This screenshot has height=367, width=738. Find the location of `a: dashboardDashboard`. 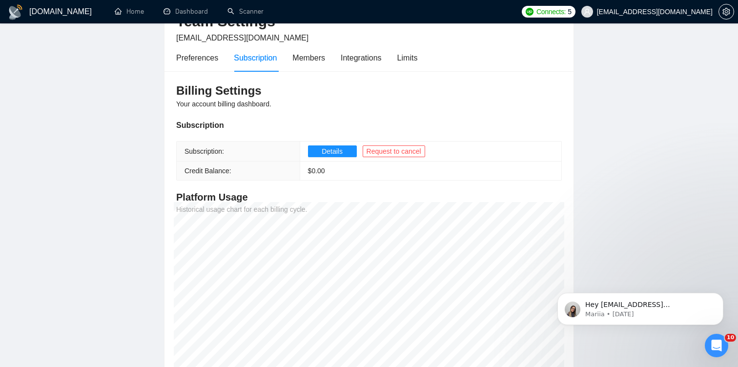

a: dashboardDashboard is located at coordinates (186, 11).